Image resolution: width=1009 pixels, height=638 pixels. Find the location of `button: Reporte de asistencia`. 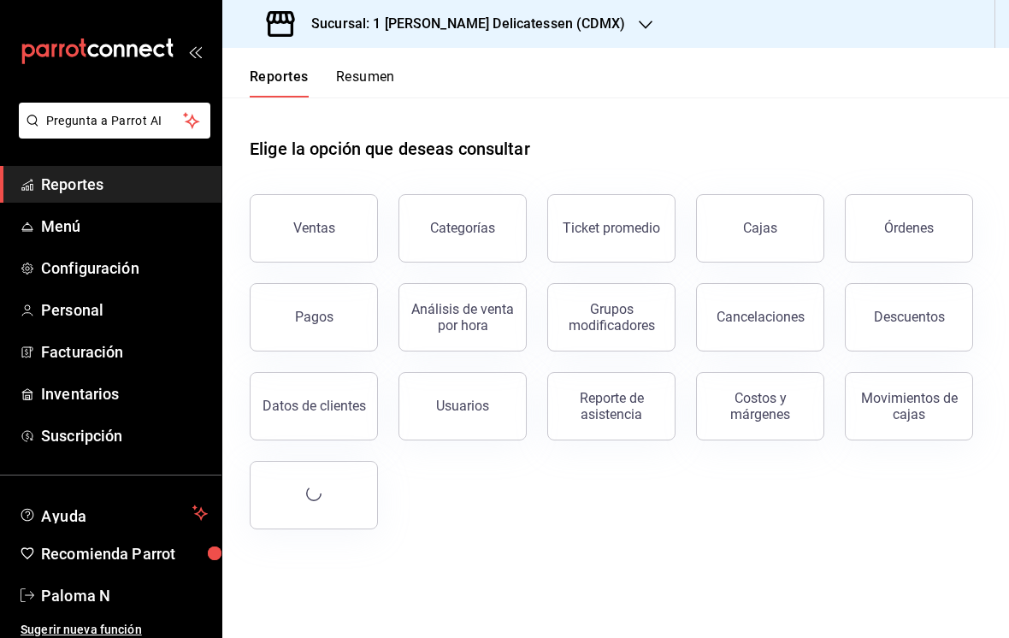

button: Reporte de asistencia is located at coordinates (612, 406).